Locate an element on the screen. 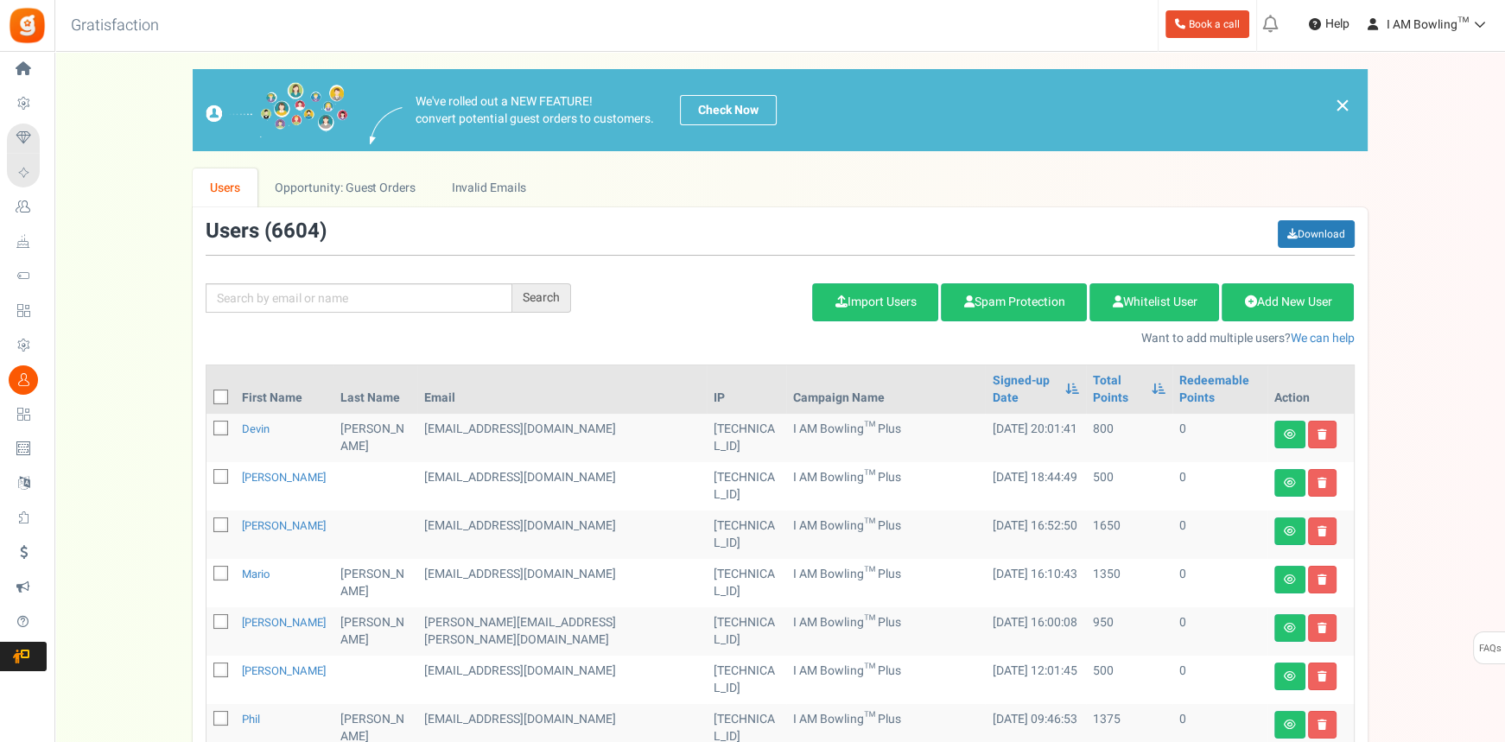 The image size is (1505, 742). a: Whitelist User is located at coordinates (1154, 302).